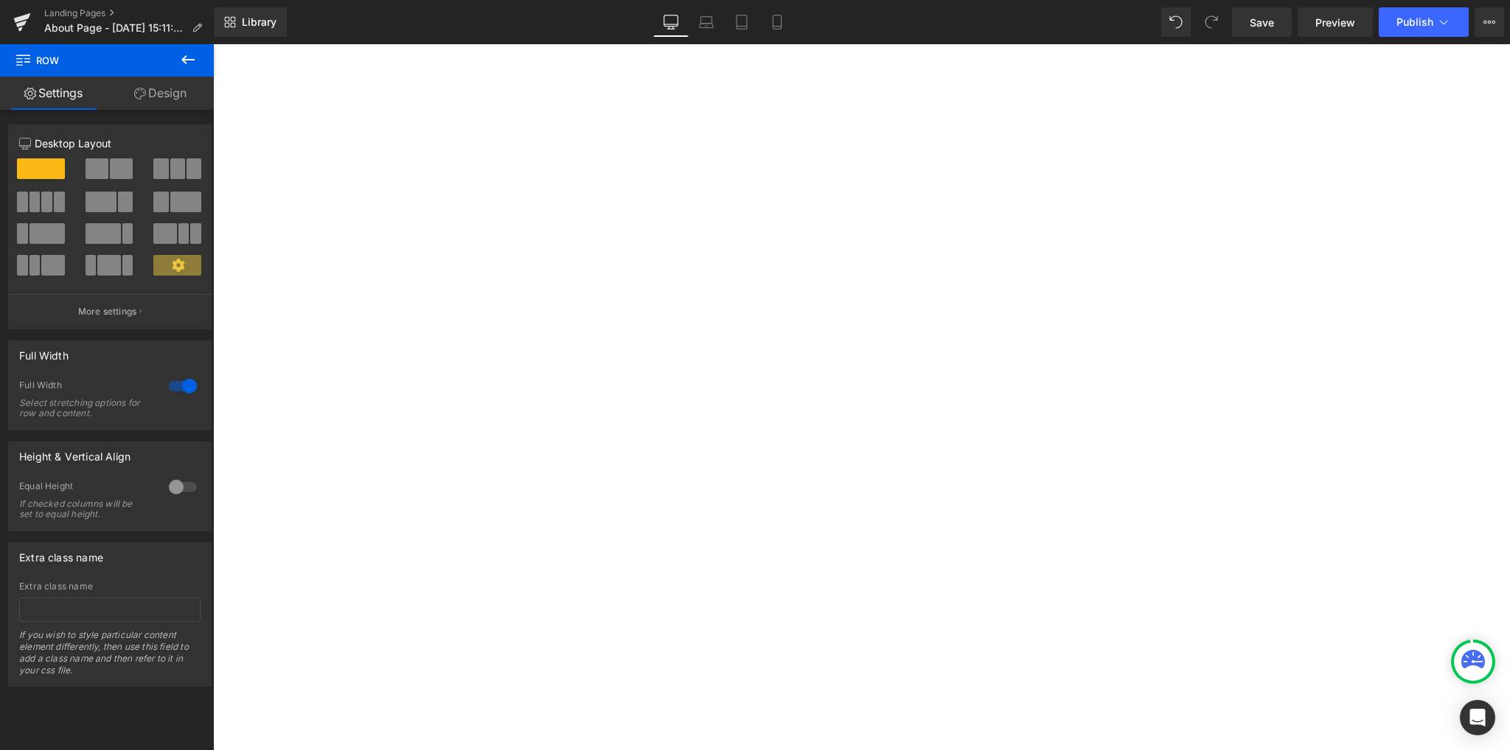 Image resolution: width=1510 pixels, height=750 pixels. Describe the element at coordinates (110, 658) in the screenshot. I see `div: If you wish to style particular content element differently, then use this field to add a class n...` at that location.